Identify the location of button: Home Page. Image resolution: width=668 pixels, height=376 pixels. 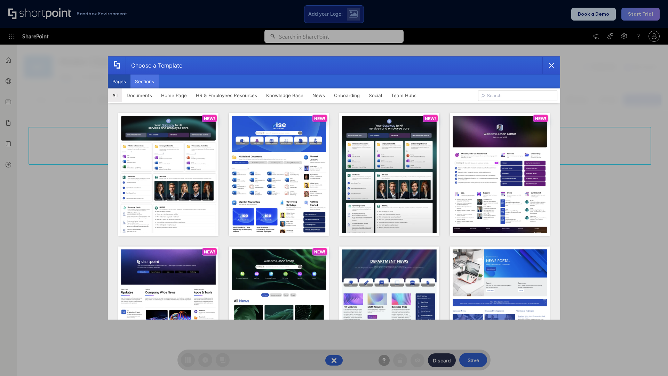
(174, 95).